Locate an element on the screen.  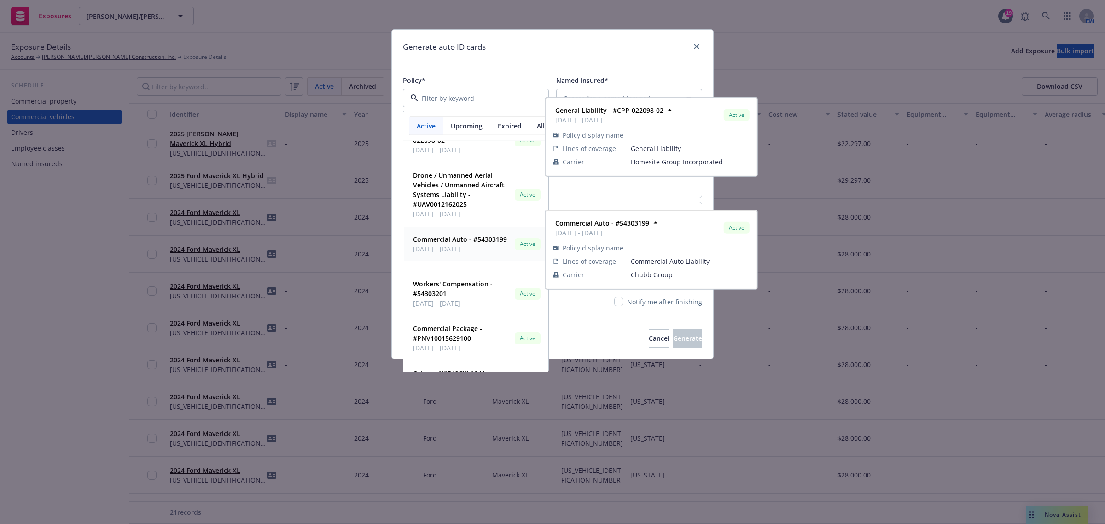
strong: Drone / Unmanned Aerial Vehicles / Unmanned Aircraft Systems Liability - #UAV0012162025 is located at coordinates (459, 190).